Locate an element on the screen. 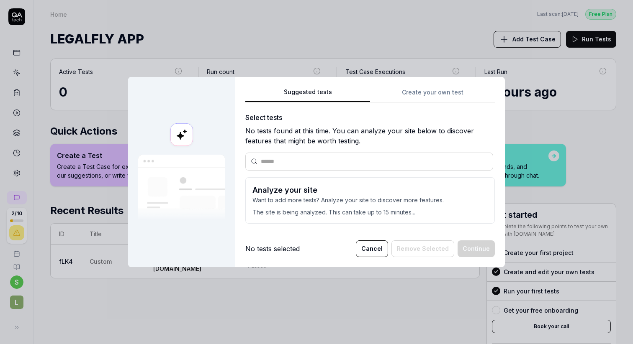 The height and width of the screenshot is (344, 633). div: Select tests is located at coordinates (370, 118).